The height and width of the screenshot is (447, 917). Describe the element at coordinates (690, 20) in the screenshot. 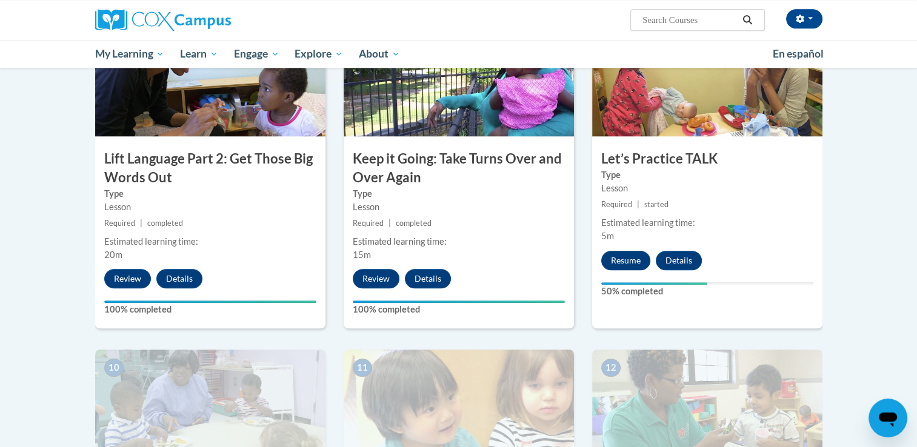

I see `input: Search Courses` at that location.